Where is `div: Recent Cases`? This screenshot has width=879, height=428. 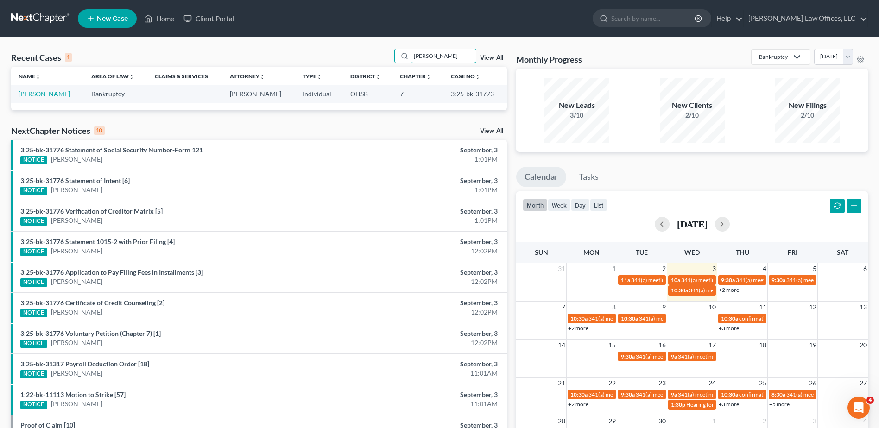
div: Recent Cases is located at coordinates (41, 57).